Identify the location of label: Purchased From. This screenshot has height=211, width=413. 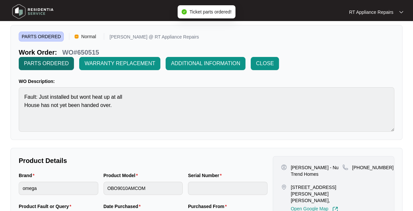
(209, 206).